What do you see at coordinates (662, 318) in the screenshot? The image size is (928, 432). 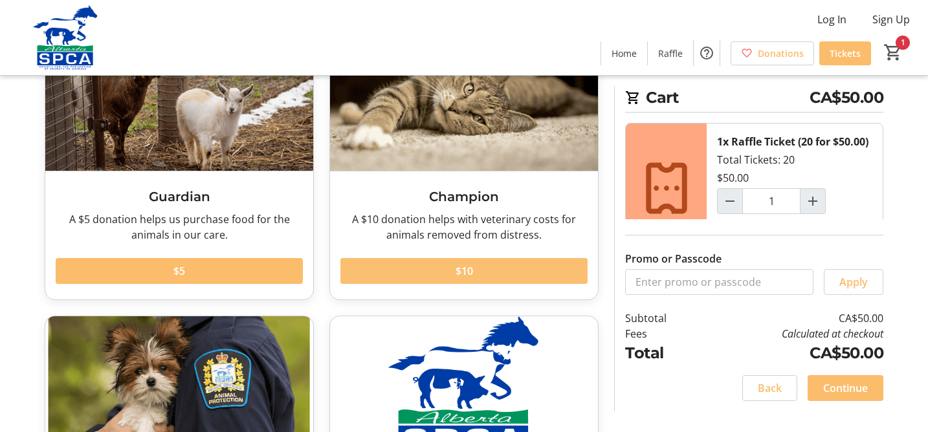 I see `td: Subtotal` at bounding box center [662, 318].